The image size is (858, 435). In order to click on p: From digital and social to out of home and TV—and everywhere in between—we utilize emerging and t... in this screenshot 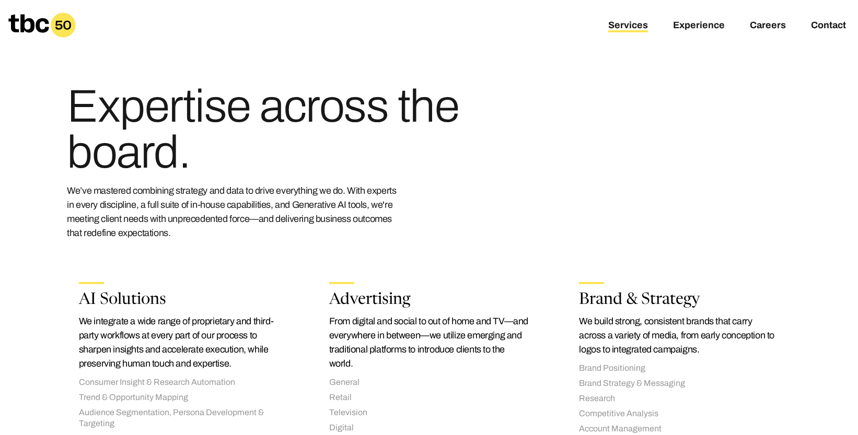, I will do `click(429, 343)`.